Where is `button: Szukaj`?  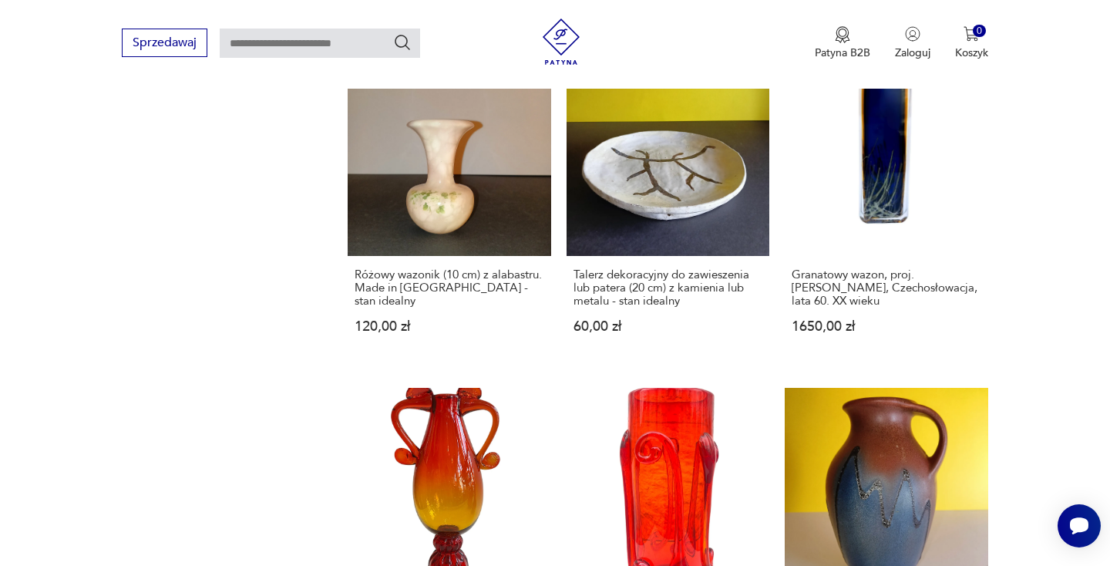 button: Szukaj is located at coordinates (402, 42).